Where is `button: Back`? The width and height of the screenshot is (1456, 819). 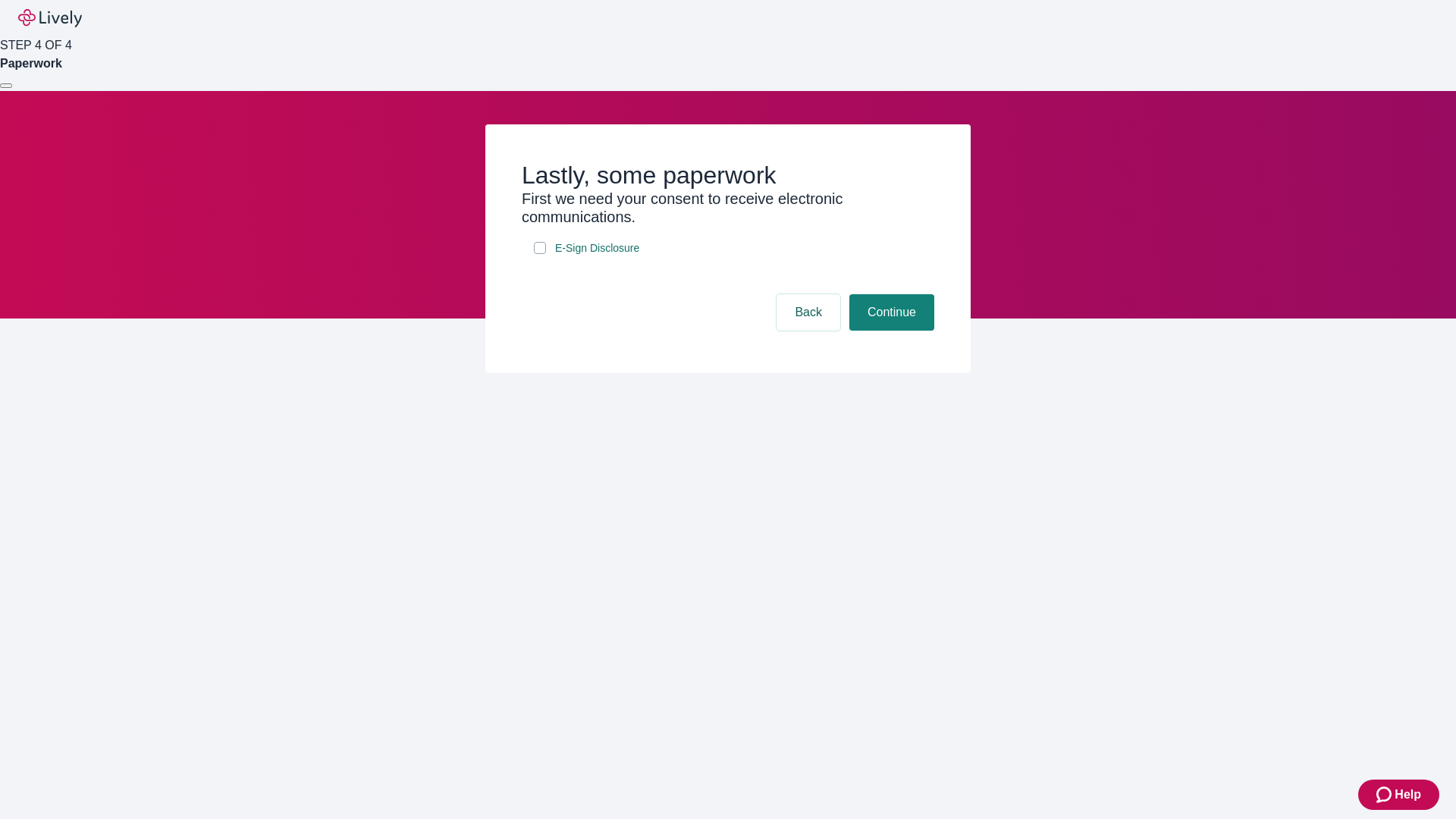
button: Back is located at coordinates (809, 312).